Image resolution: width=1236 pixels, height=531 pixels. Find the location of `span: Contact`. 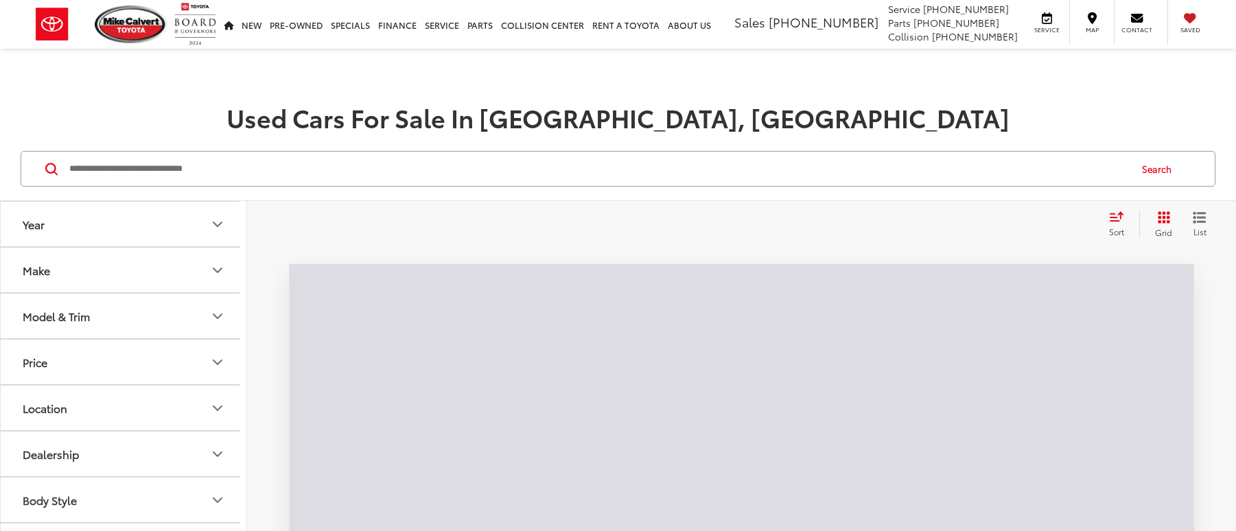

span: Contact is located at coordinates (1137, 30).